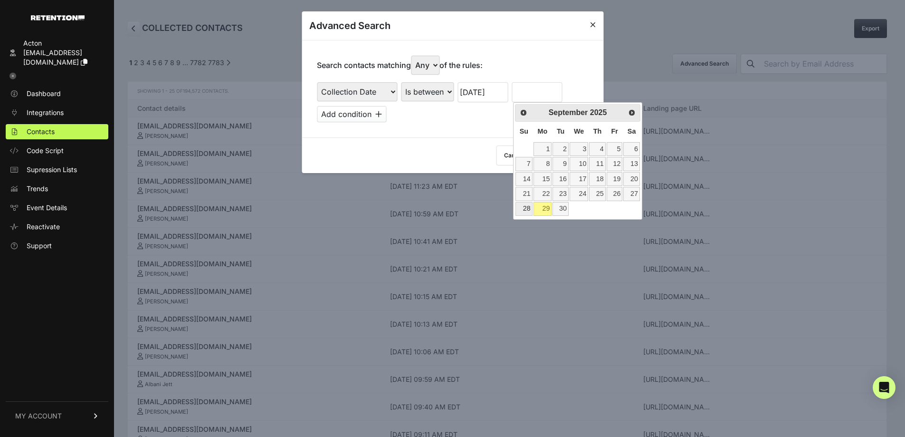 The width and height of the screenshot is (905, 437). Describe the element at coordinates (37, 189) in the screenshot. I see `span: Trends` at that location.